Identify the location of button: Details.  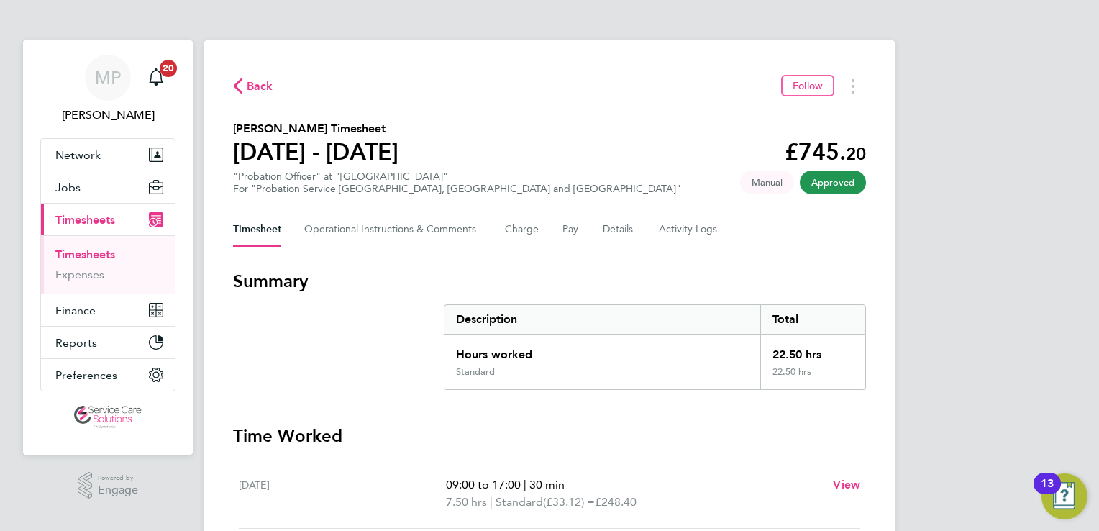
(619, 229).